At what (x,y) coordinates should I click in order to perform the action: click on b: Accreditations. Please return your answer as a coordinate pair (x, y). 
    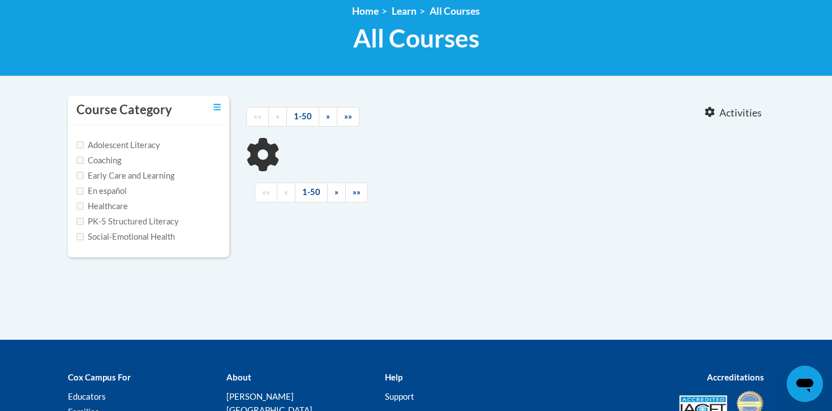
    Looking at the image, I should click on (735, 377).